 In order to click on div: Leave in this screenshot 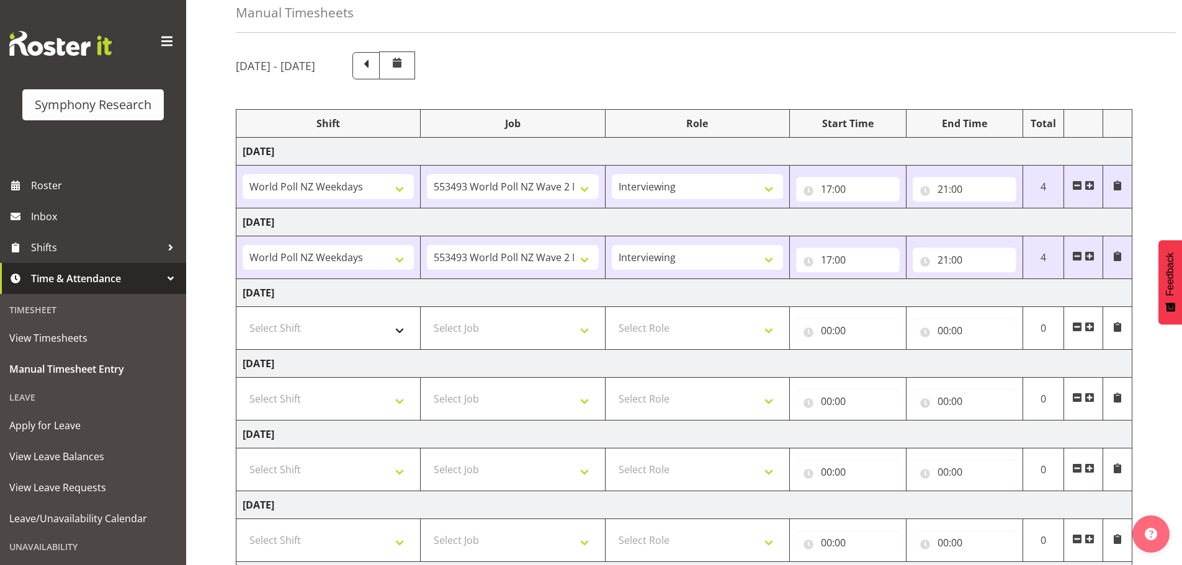, I will do `click(93, 397)`.